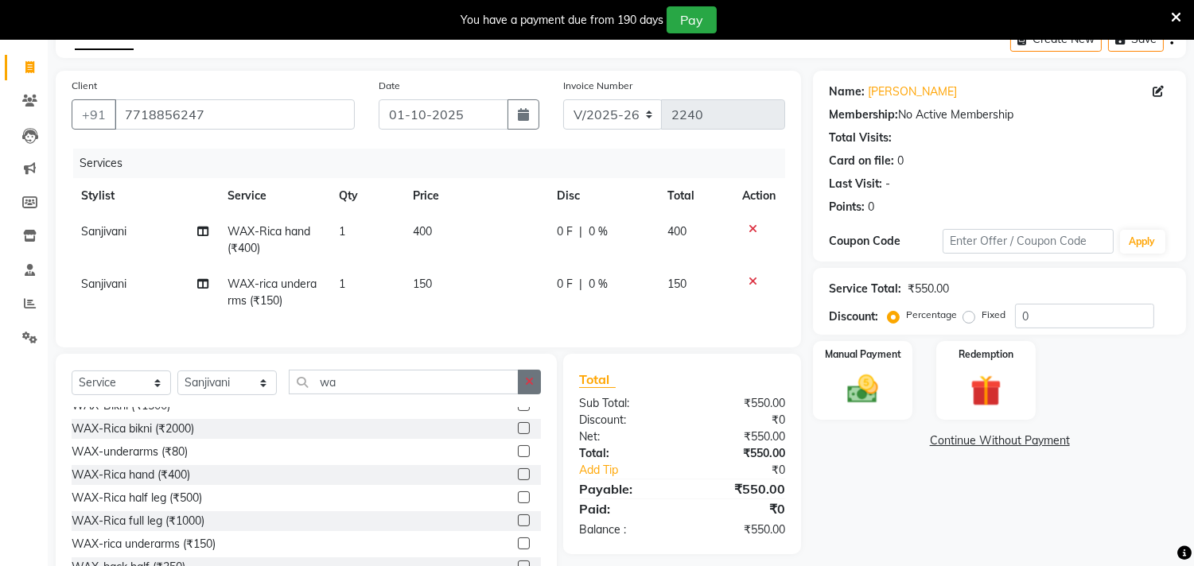 The image size is (1194, 566). What do you see at coordinates (269, 239) in the screenshot?
I see `span: WAX-Rica hand (₹400)` at bounding box center [269, 239].